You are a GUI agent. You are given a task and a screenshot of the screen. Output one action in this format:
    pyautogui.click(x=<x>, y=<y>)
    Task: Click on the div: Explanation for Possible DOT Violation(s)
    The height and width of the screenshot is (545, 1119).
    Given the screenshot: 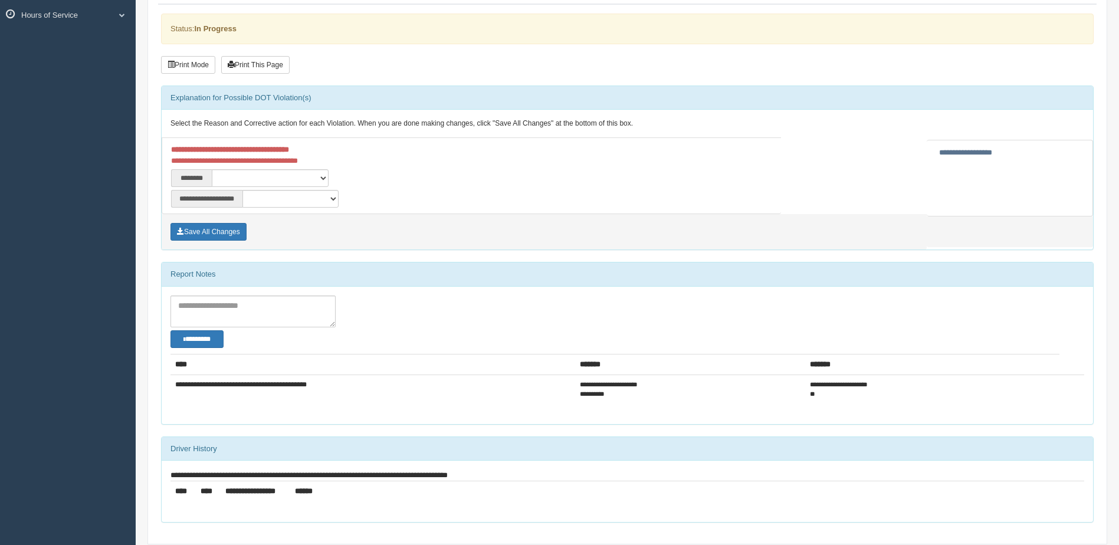 What is the action you would take?
    pyautogui.click(x=627, y=98)
    